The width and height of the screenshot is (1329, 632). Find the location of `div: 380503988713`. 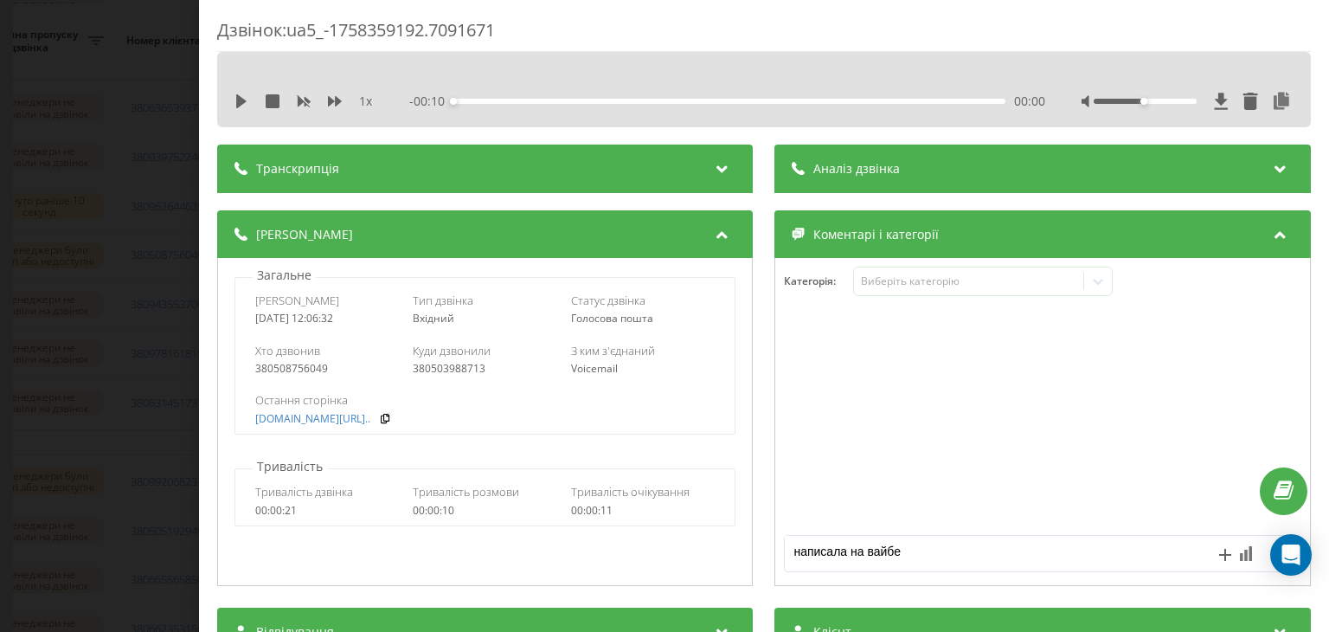

div: 380503988713 is located at coordinates (485, 369).